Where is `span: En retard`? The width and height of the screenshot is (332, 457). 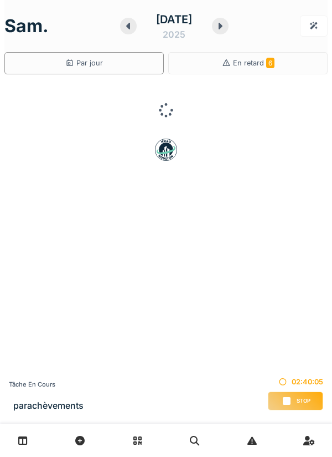
span: En retard is located at coordinates (254, 63).